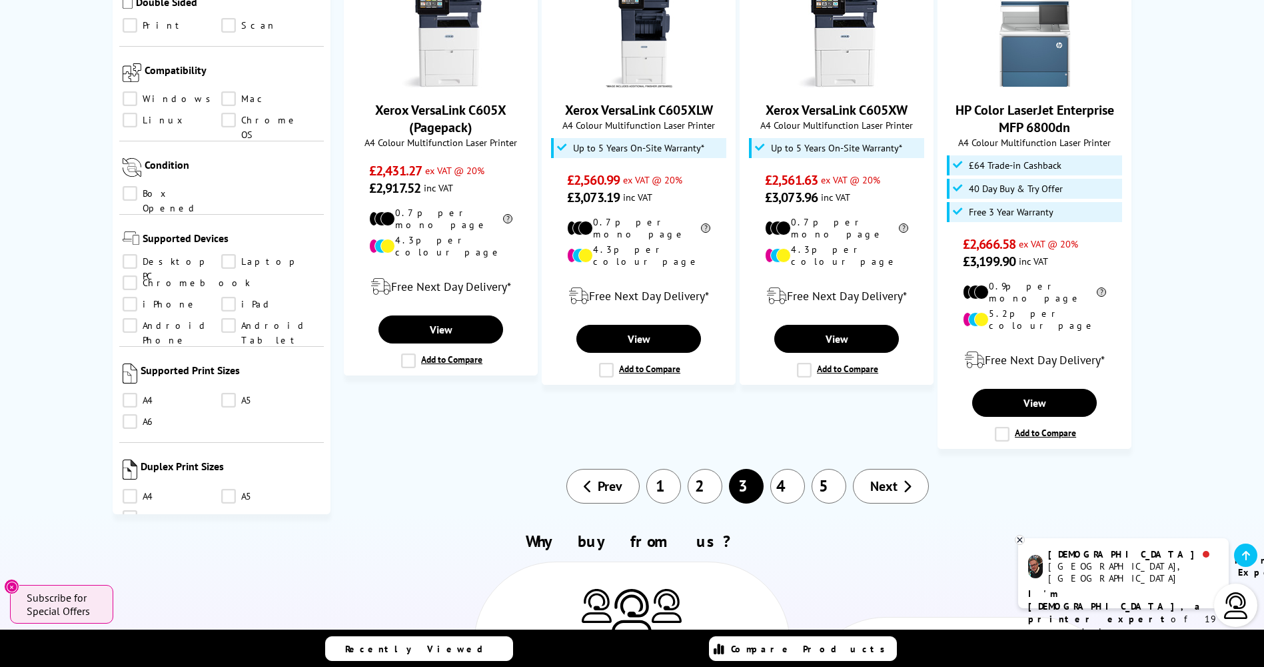 Image resolution: width=1264 pixels, height=667 pixels. I want to click on img: Supported Devices, so click(131, 238).